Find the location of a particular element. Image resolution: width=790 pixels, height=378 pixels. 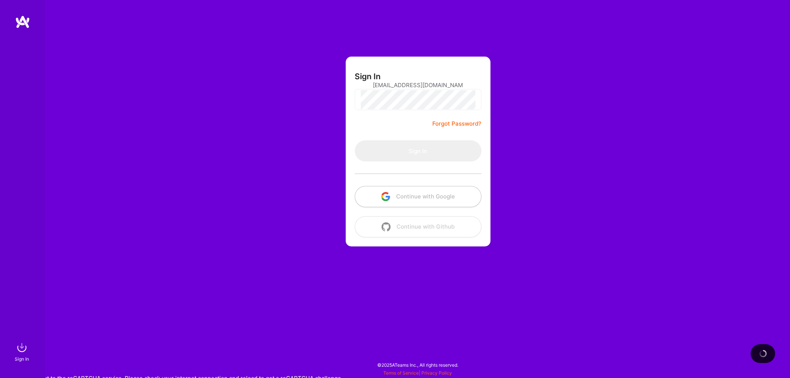

img: loading is located at coordinates (763, 353).